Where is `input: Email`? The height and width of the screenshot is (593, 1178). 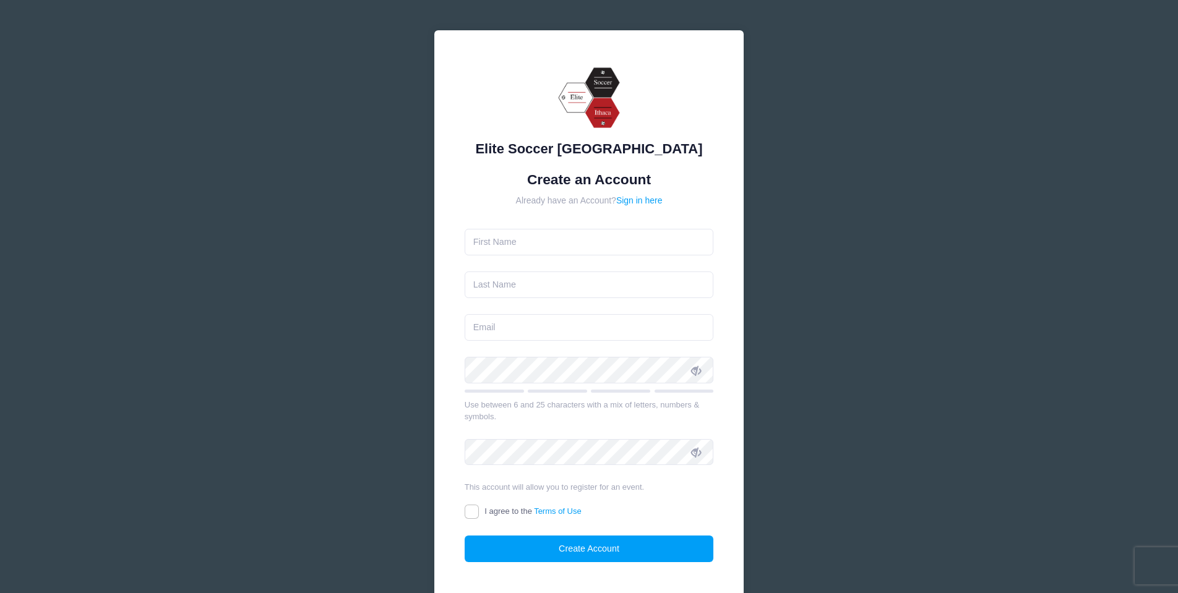 input: Email is located at coordinates (589, 327).